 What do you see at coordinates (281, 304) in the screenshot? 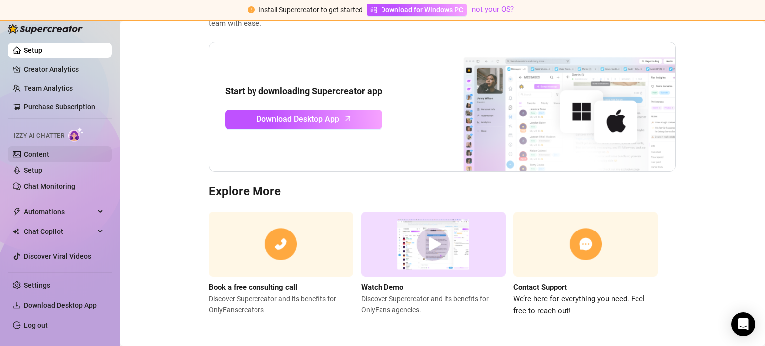
I see `span: Discover Supercreator and its benefits for OnlyFans creators` at bounding box center [281, 304].